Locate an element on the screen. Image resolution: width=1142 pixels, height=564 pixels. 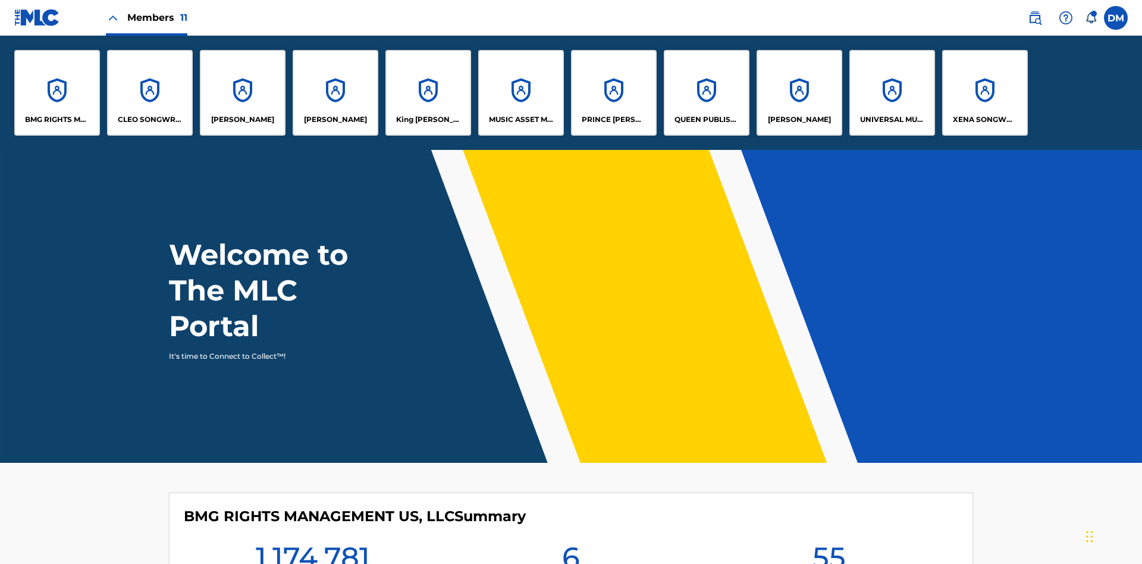
p: PRINCE MCTESTERSON is located at coordinates (614, 120).